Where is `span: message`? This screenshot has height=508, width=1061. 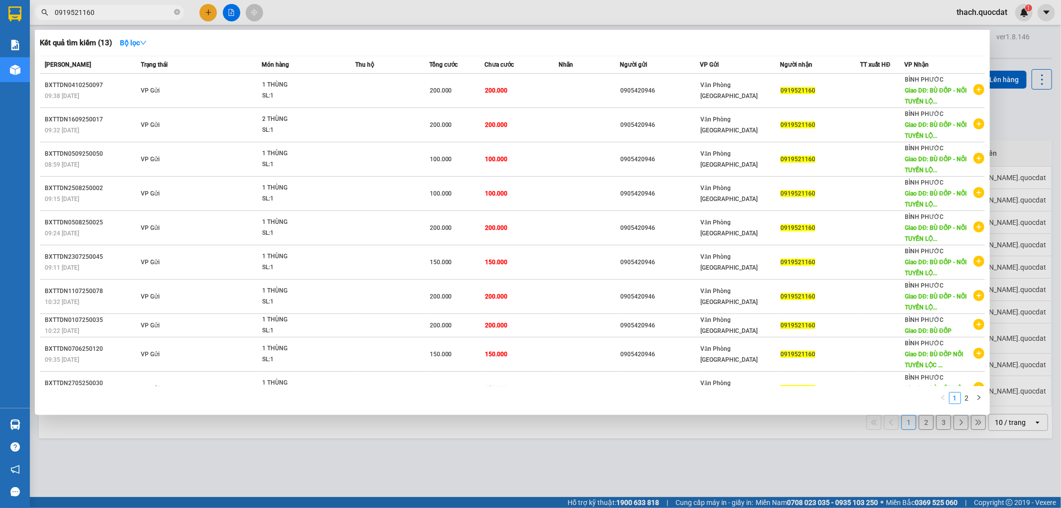 span: message is located at coordinates (15, 491).